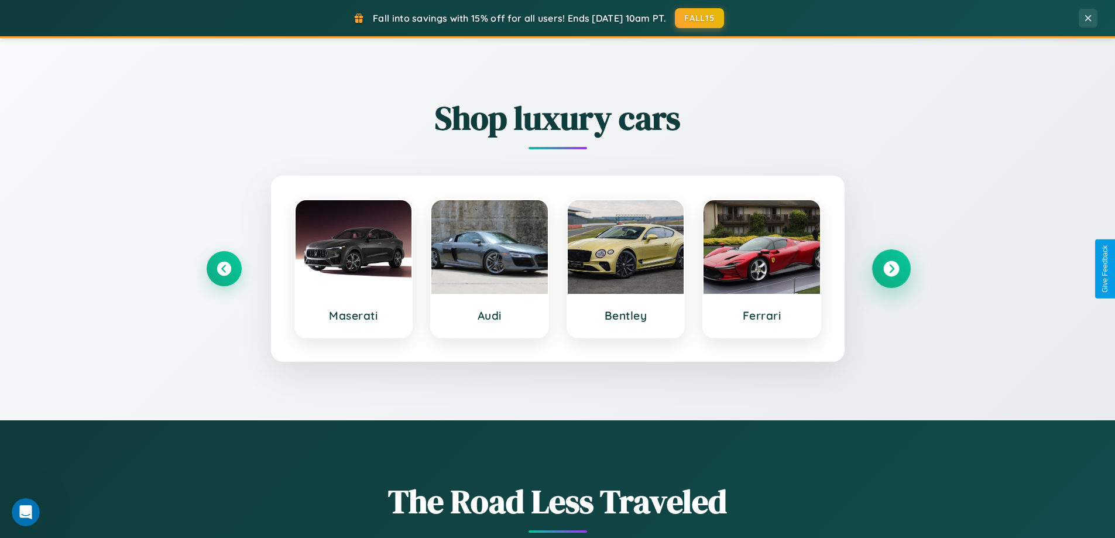 This screenshot has height=538, width=1115. What do you see at coordinates (354, 316) in the screenshot?
I see `h3: Maserati` at bounding box center [354, 316].